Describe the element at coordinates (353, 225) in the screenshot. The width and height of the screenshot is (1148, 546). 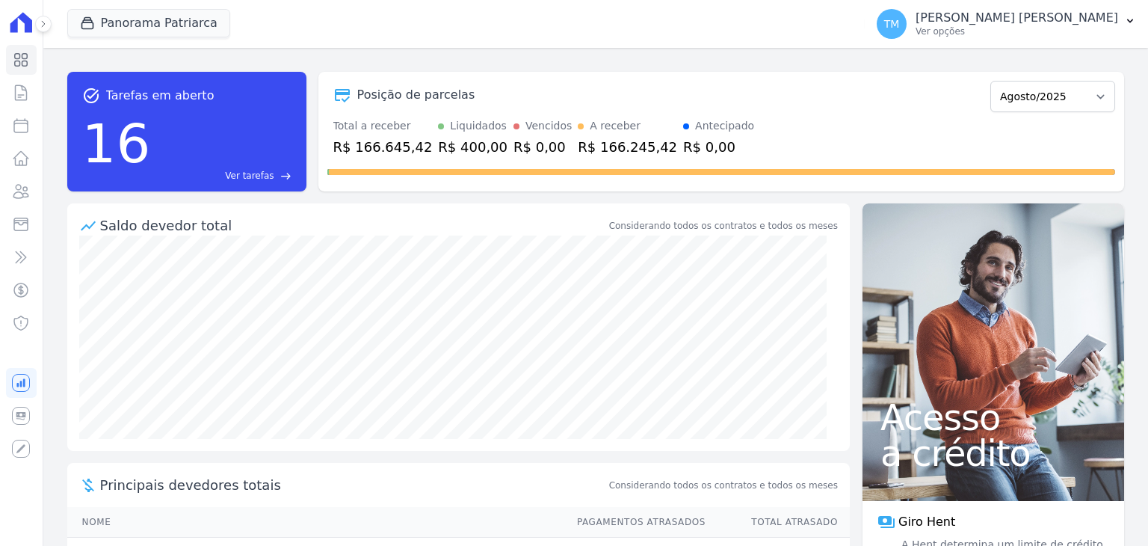
I see `div: Saldo devedor total` at that location.